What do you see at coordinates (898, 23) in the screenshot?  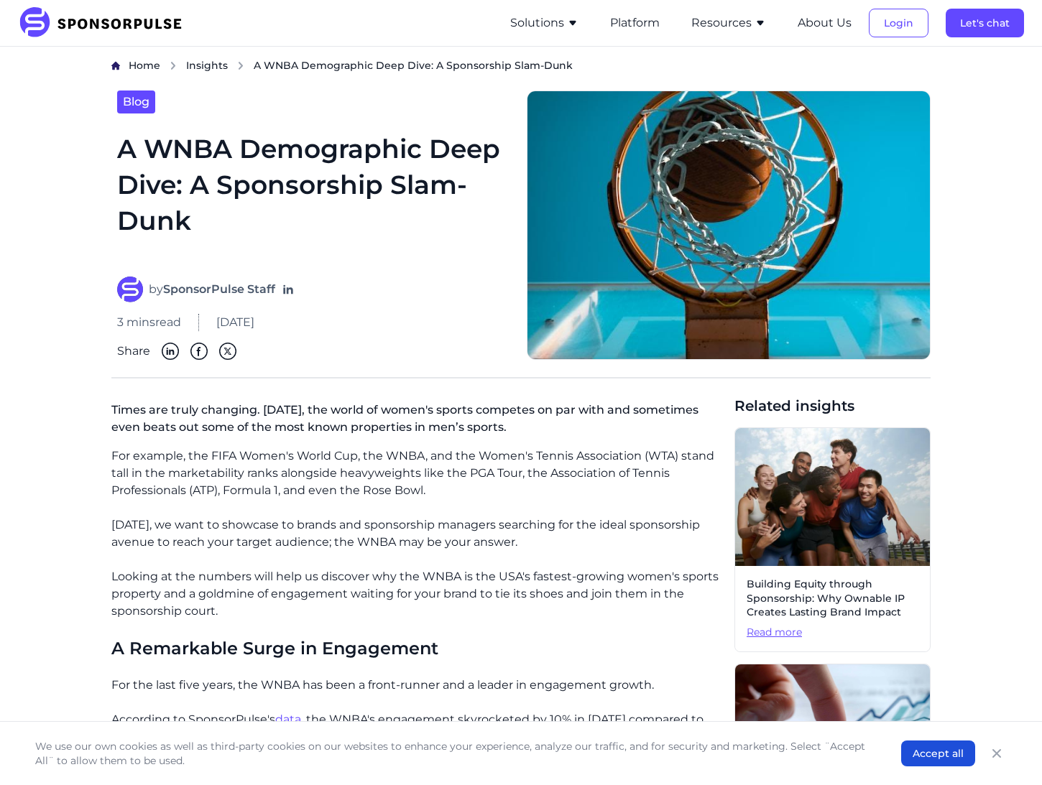 I see `a: Login` at bounding box center [898, 23].